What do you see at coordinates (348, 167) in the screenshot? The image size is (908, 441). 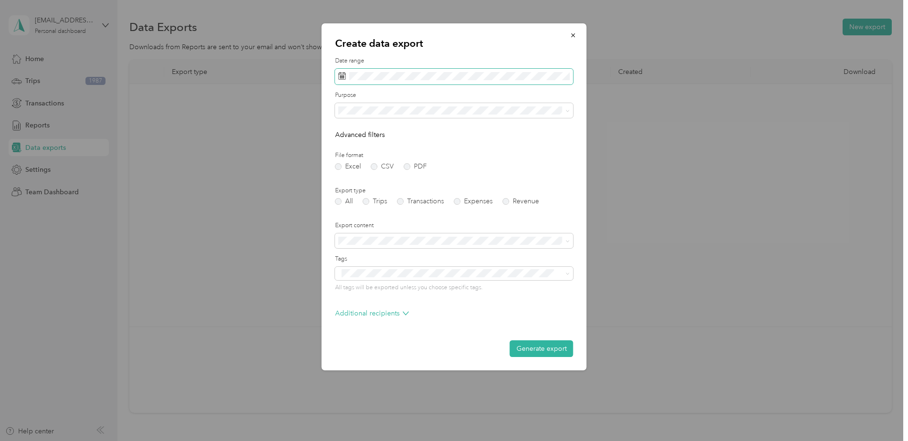 I see `label: Excel` at bounding box center [348, 167].